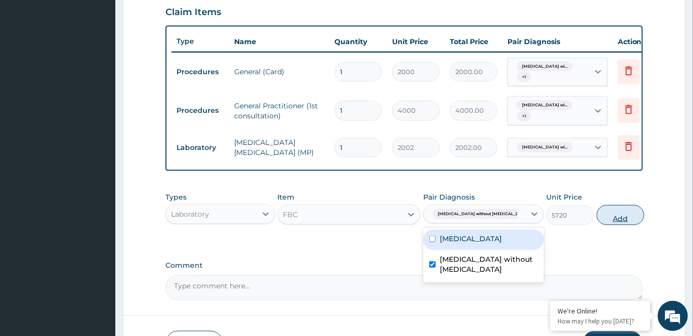 The image size is (693, 336). Describe the element at coordinates (190, 214) in the screenshot. I see `div: Laboratory` at that location.